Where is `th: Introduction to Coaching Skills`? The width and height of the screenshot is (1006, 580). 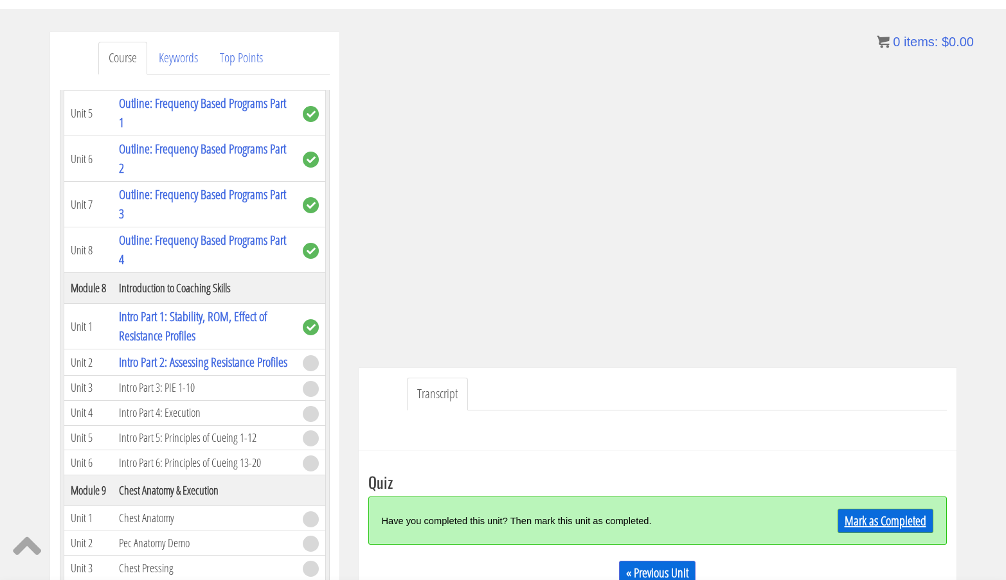 th: Introduction to Coaching Skills is located at coordinates (204, 289).